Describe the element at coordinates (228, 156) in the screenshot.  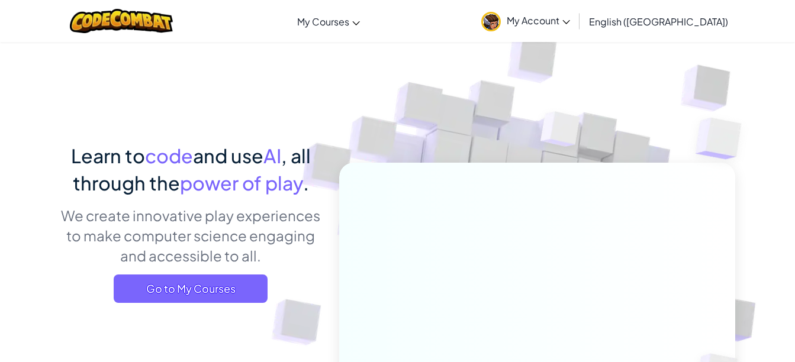
I see `span: and use` at that location.